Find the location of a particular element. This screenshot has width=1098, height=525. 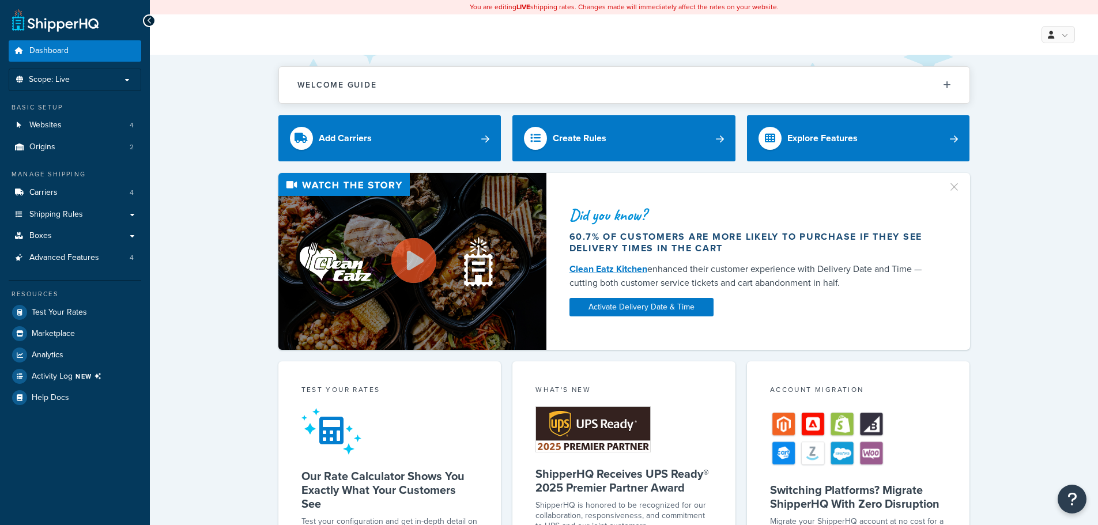

div: Account Migration is located at coordinates (858, 391).